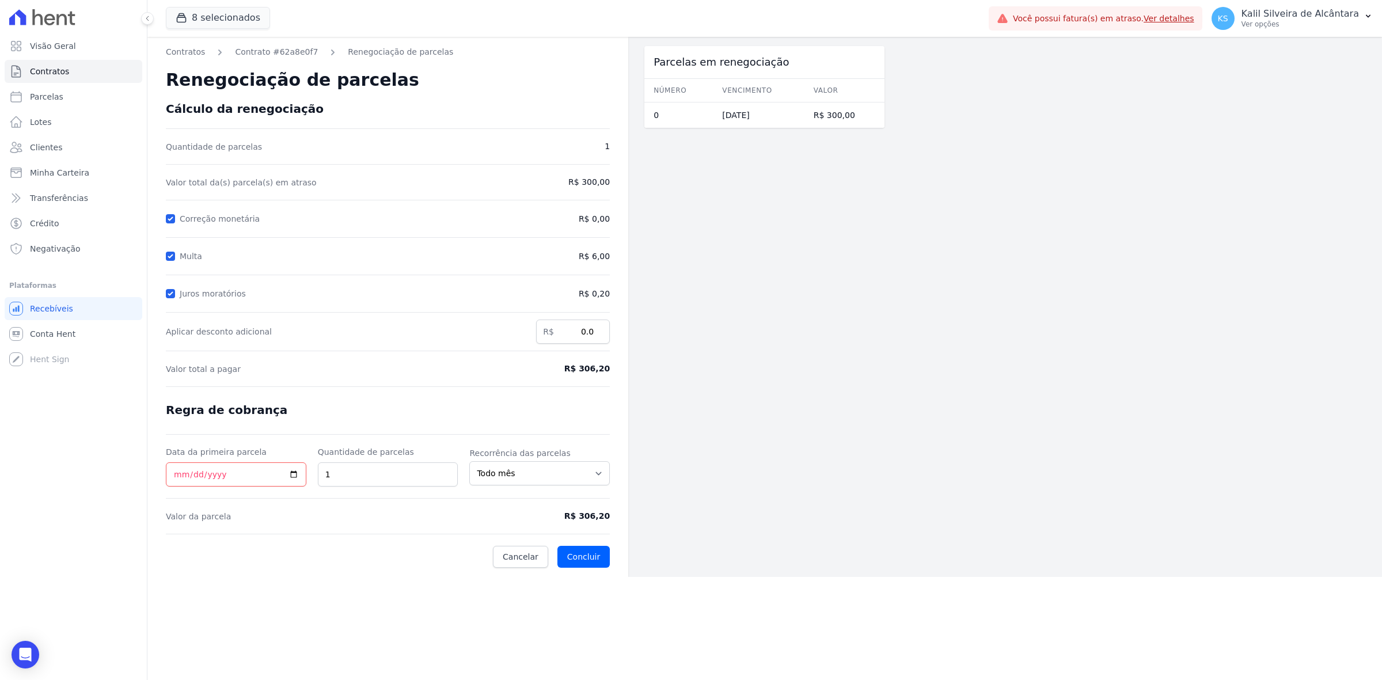 This screenshot has width=1382, height=680. I want to click on span: 1, so click(558, 146).